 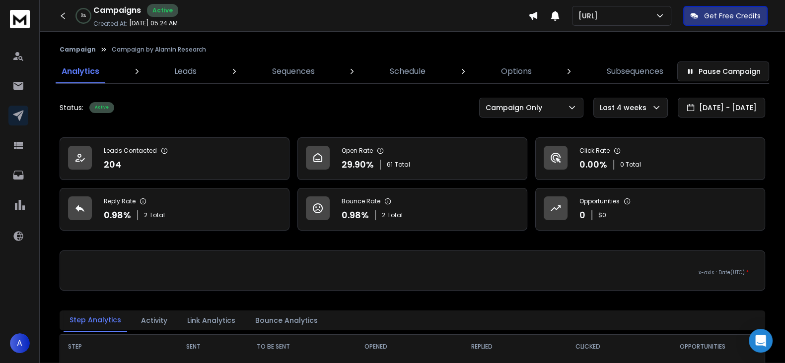 What do you see at coordinates (293, 71) in the screenshot?
I see `p: Sequences` at bounding box center [293, 71].